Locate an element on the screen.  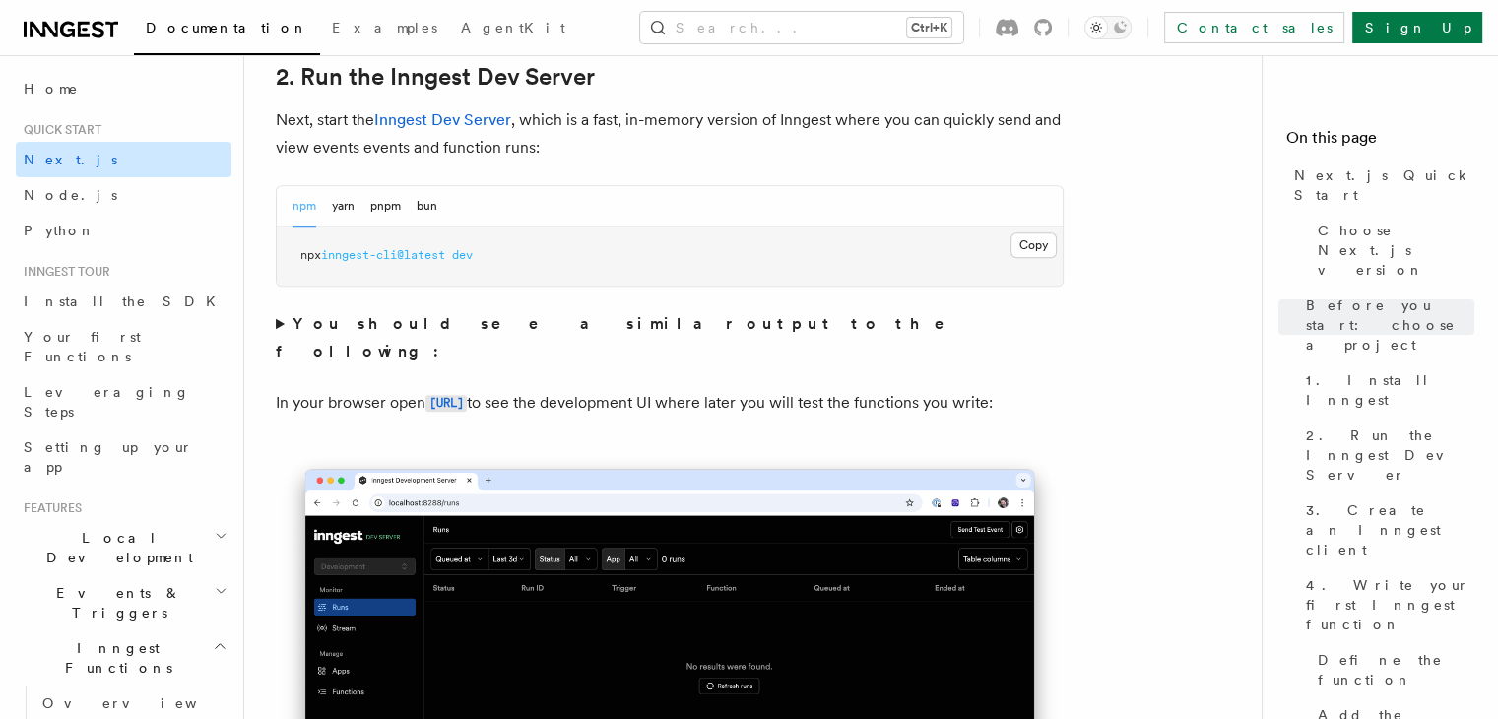
span: Inngest Functions is located at coordinates (114, 658).